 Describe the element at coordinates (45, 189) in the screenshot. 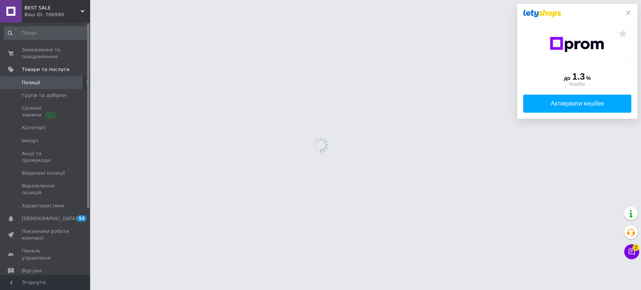

I see `span: Відновлення позицій` at that location.